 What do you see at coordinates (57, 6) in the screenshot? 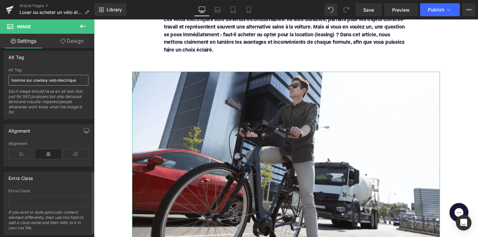
I see `a: Article Pages` at bounding box center [57, 6].